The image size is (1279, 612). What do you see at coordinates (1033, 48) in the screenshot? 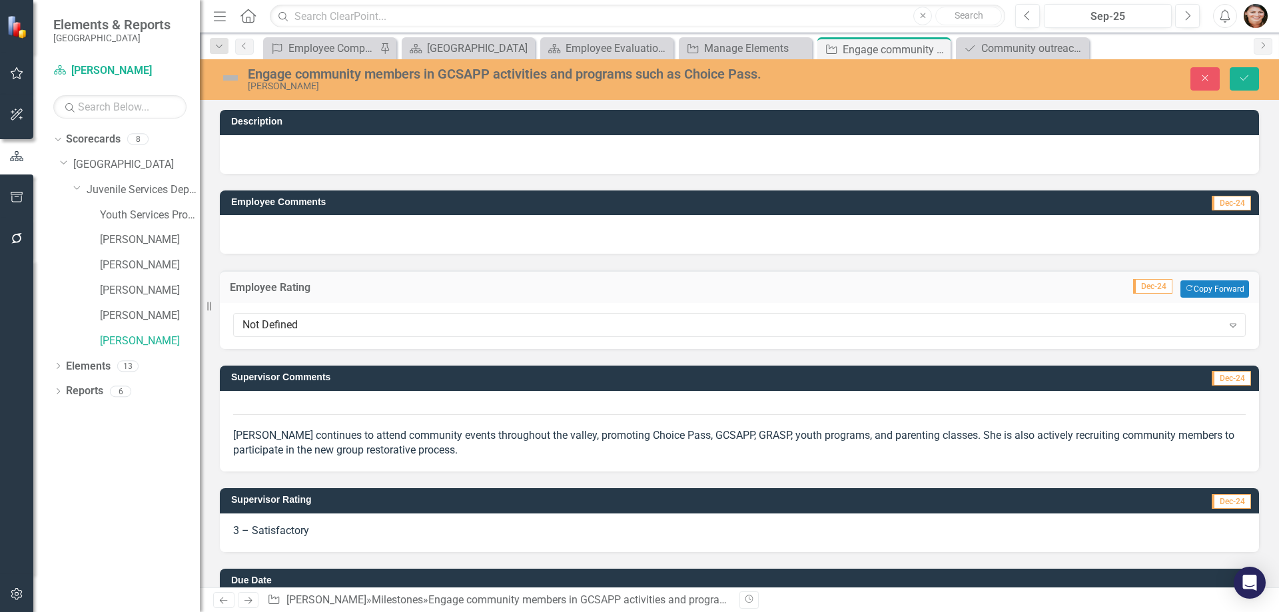
I see `div: Community outreach events for GCSAPP and Choice Pass.` at bounding box center [1033, 48].